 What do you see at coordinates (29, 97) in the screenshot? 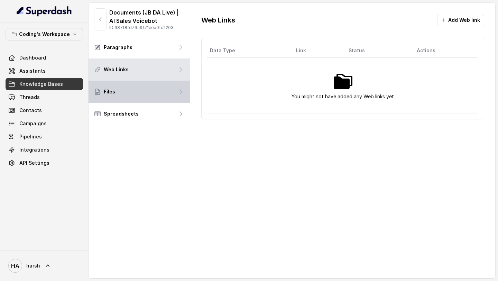
I see `span: Threads` at bounding box center [29, 97].